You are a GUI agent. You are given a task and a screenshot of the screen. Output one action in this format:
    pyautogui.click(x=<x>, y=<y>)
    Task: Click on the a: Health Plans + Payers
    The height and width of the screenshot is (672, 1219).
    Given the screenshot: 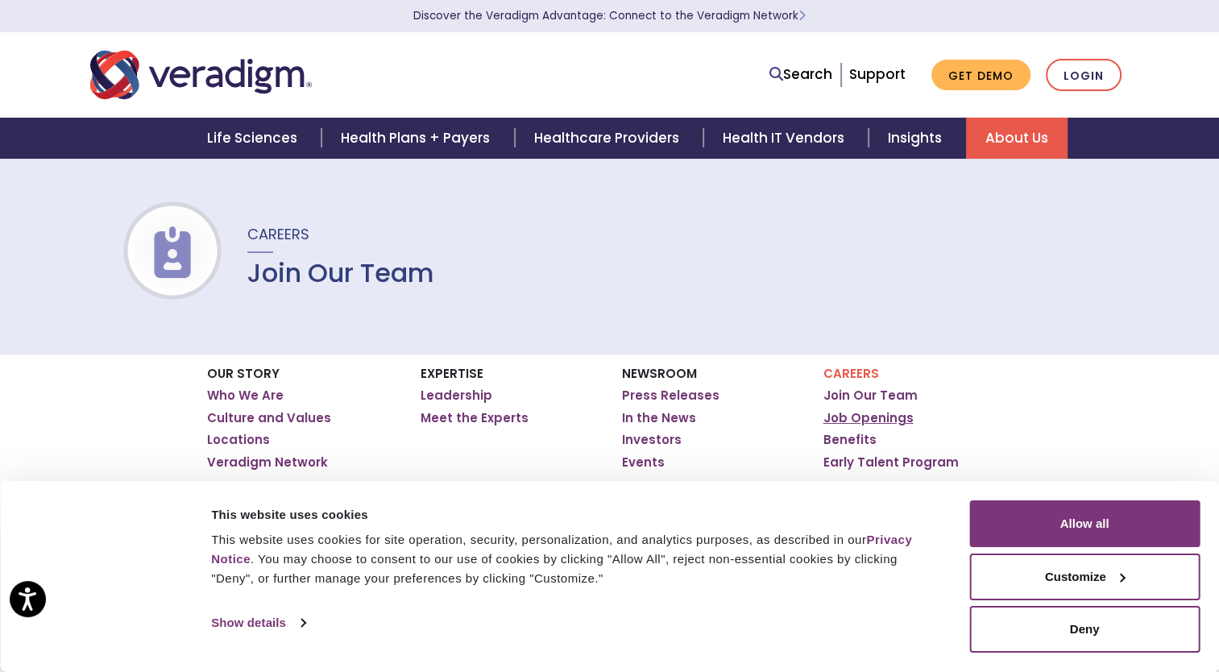 What is the action you would take?
    pyautogui.click(x=417, y=138)
    